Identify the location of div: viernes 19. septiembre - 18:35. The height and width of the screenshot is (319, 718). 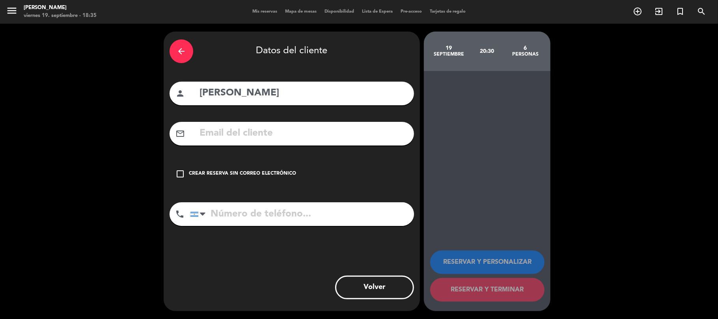
(60, 16).